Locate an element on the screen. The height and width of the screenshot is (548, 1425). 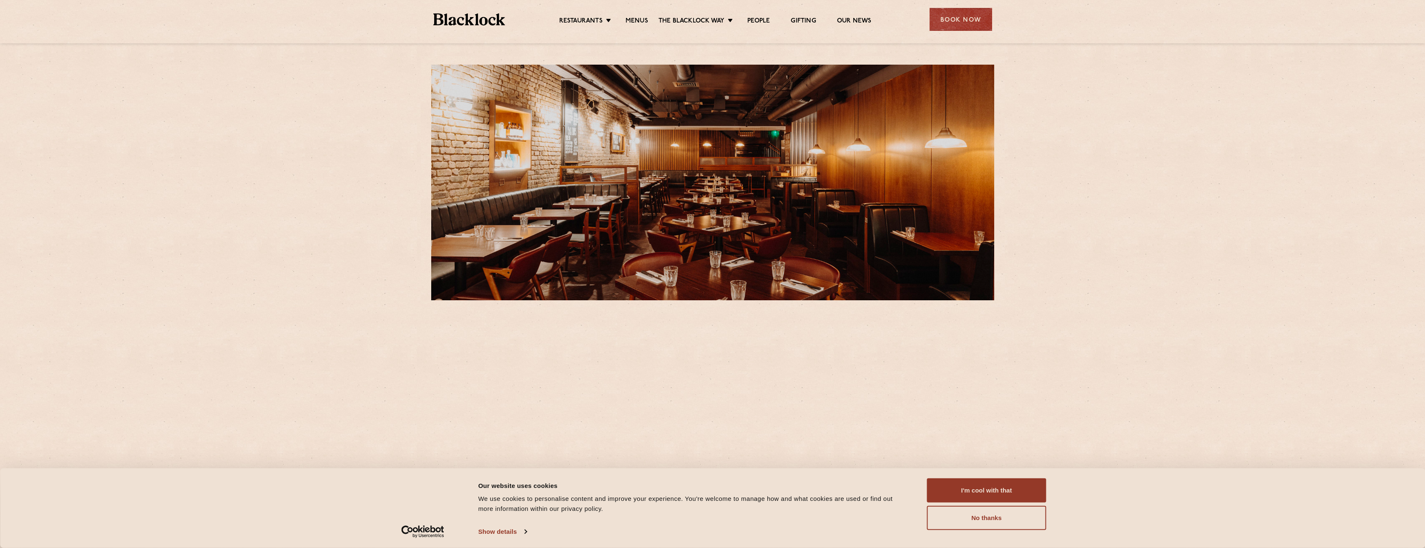
a: Our News is located at coordinates (854, 22).